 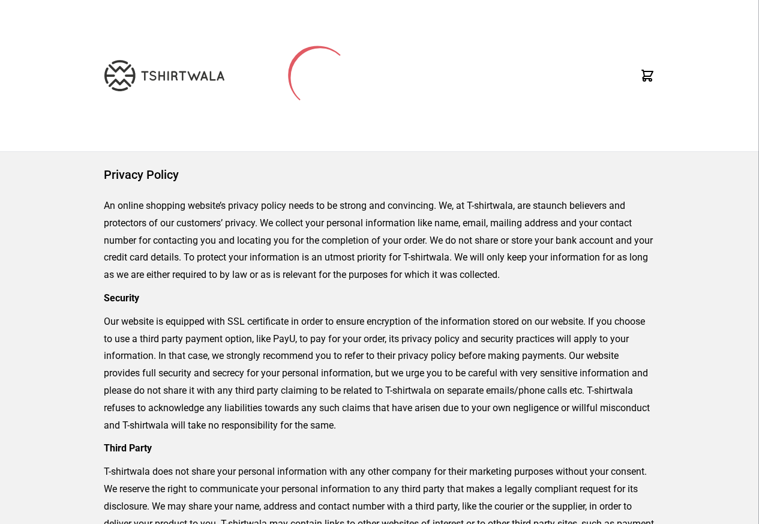 I want to click on h1: Privacy Policy, so click(x=379, y=175).